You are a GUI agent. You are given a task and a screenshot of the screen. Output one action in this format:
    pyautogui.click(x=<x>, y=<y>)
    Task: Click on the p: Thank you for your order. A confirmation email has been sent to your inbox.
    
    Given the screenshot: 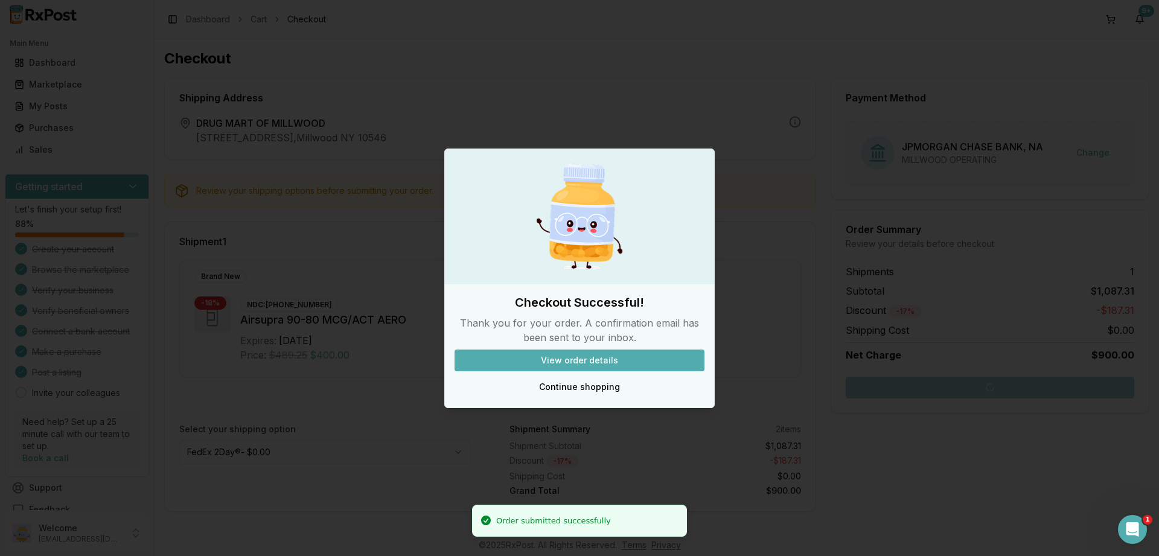 What is the action you would take?
    pyautogui.click(x=580, y=330)
    